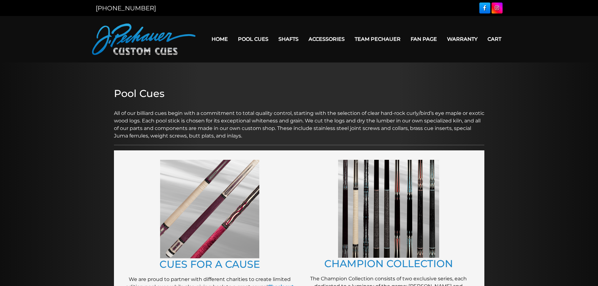 Image resolution: width=598 pixels, height=286 pixels. Describe the element at coordinates (462, 39) in the screenshot. I see `a: Warranty` at that location.